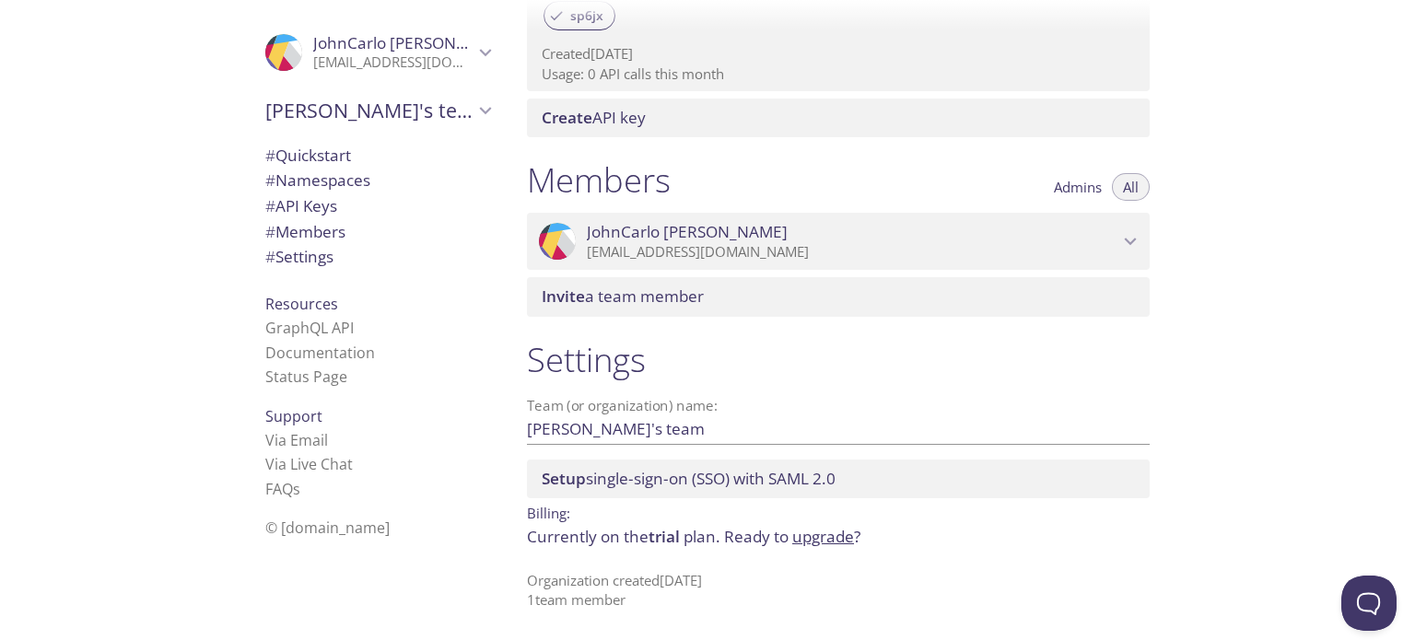 The height and width of the screenshot is (640, 1415). Describe the element at coordinates (792, 536) in the screenshot. I see `span: Ready to ?` at that location.